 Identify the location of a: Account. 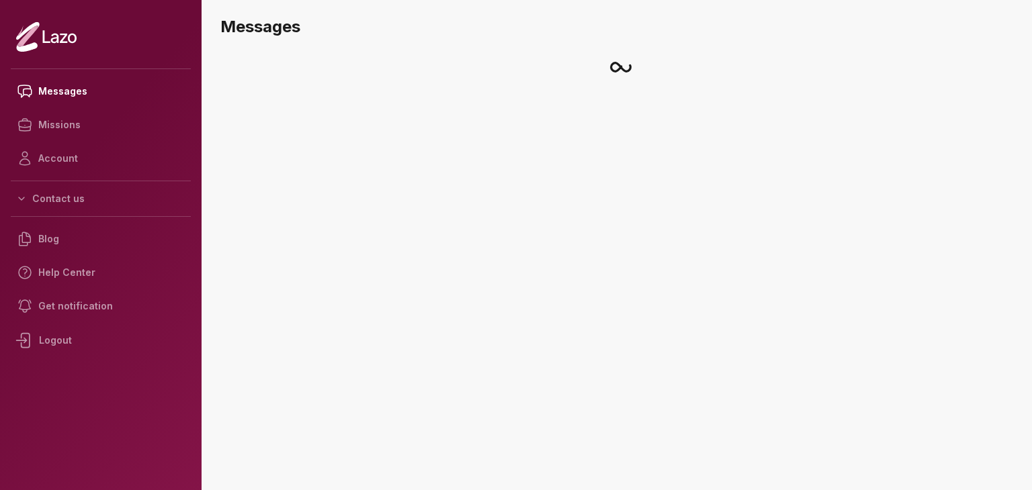
(101, 159).